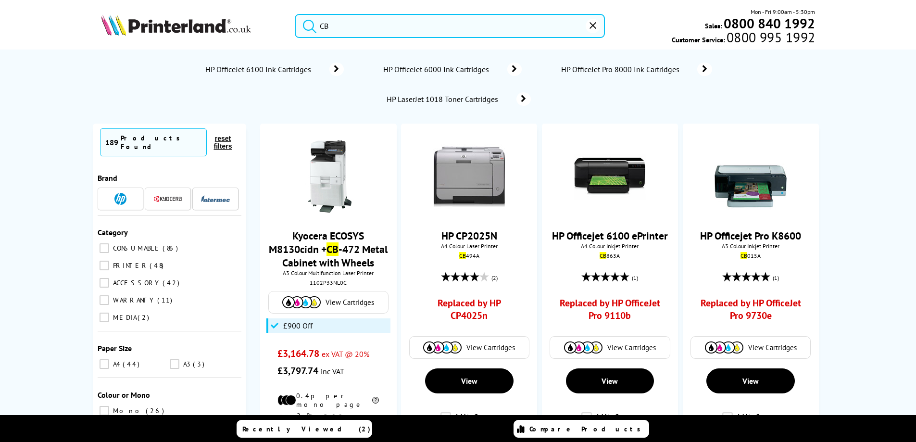  What do you see at coordinates (112, 142) in the screenshot?
I see `span: 189` at bounding box center [112, 142].